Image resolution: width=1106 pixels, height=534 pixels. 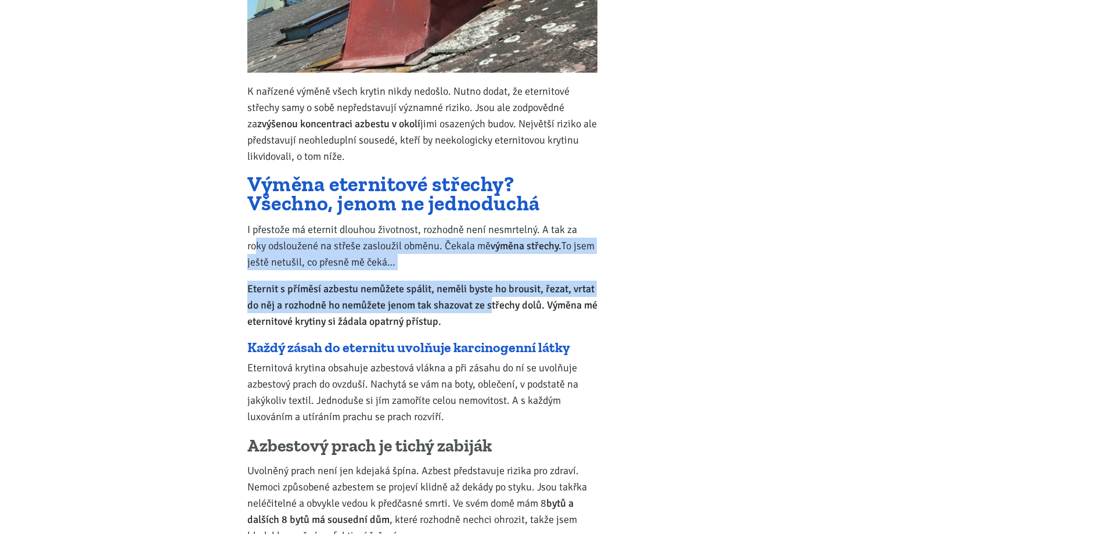 What do you see at coordinates (526, 246) in the screenshot?
I see `strong: výměna střechy.` at bounding box center [526, 246].